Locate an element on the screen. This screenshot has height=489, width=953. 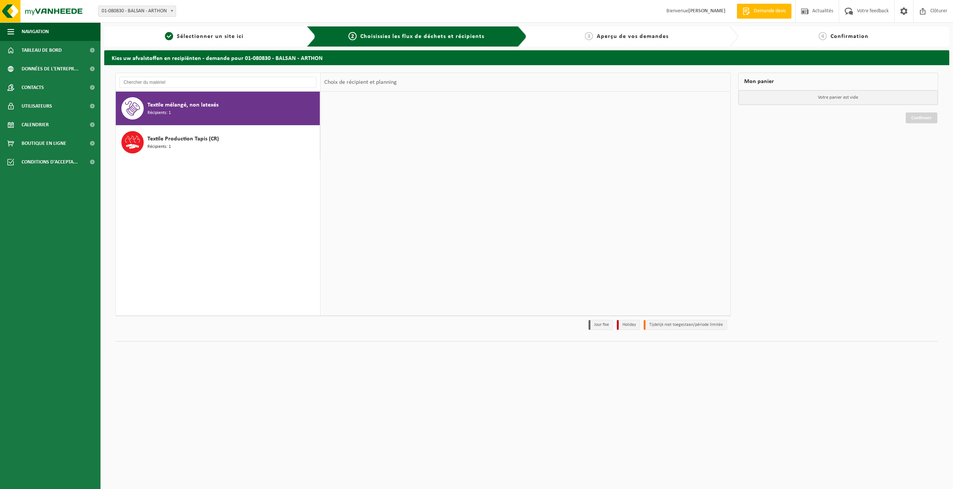
span: 2 is located at coordinates (352, 36).